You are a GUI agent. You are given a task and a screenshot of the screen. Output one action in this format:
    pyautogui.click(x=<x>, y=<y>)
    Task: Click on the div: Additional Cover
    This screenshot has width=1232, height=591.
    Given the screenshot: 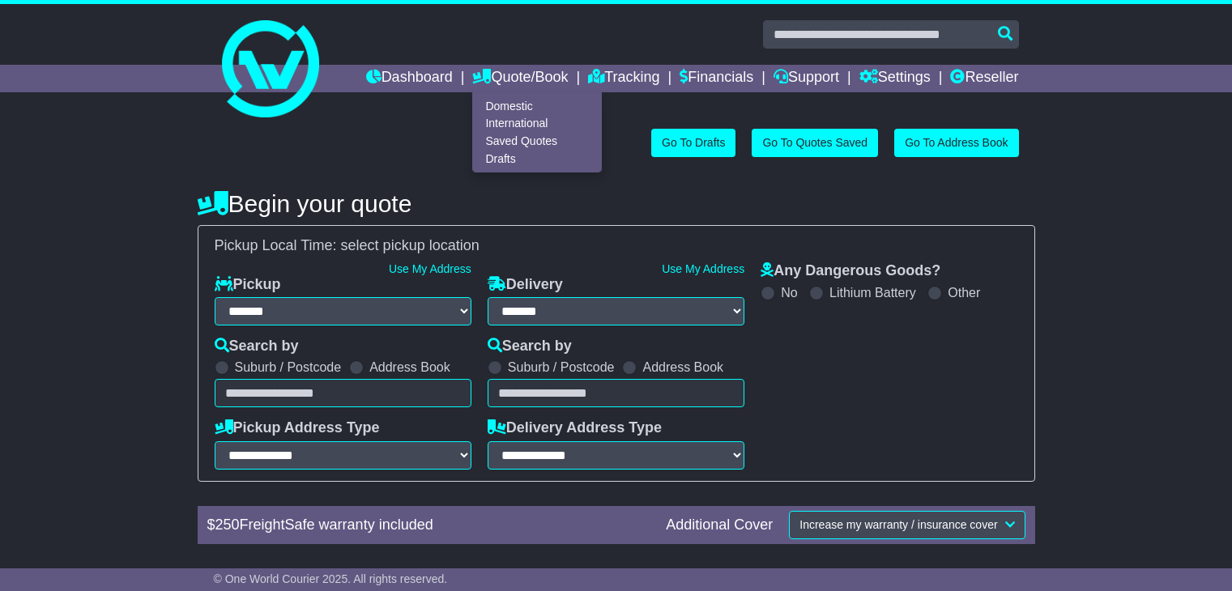 What is the action you would take?
    pyautogui.click(x=719, y=526)
    